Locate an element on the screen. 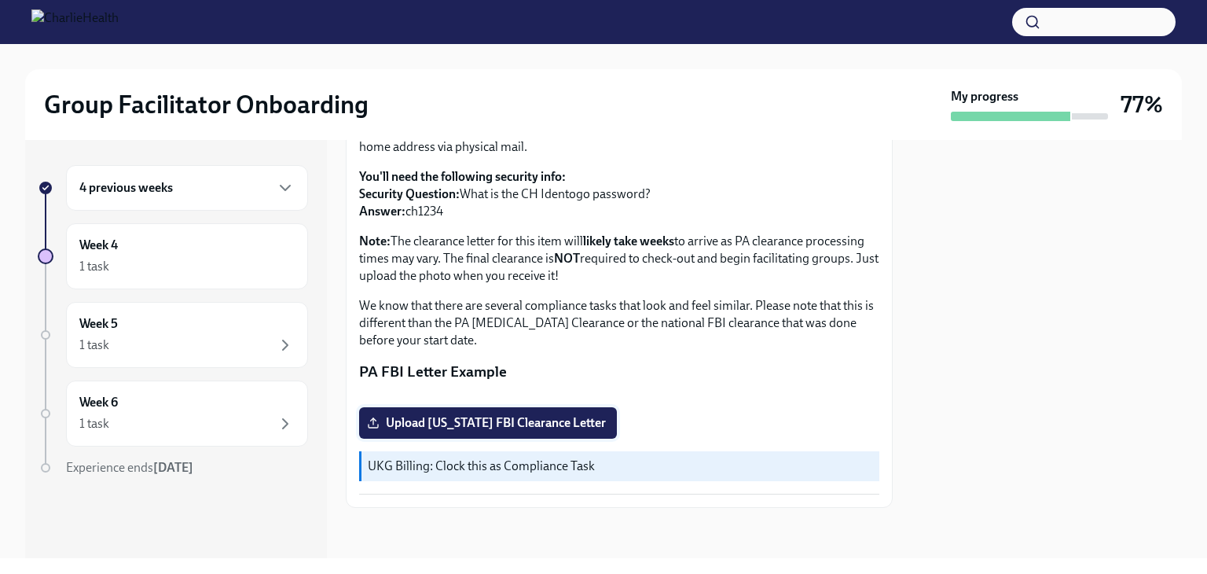  h6: Week 5 is located at coordinates (98, 324).